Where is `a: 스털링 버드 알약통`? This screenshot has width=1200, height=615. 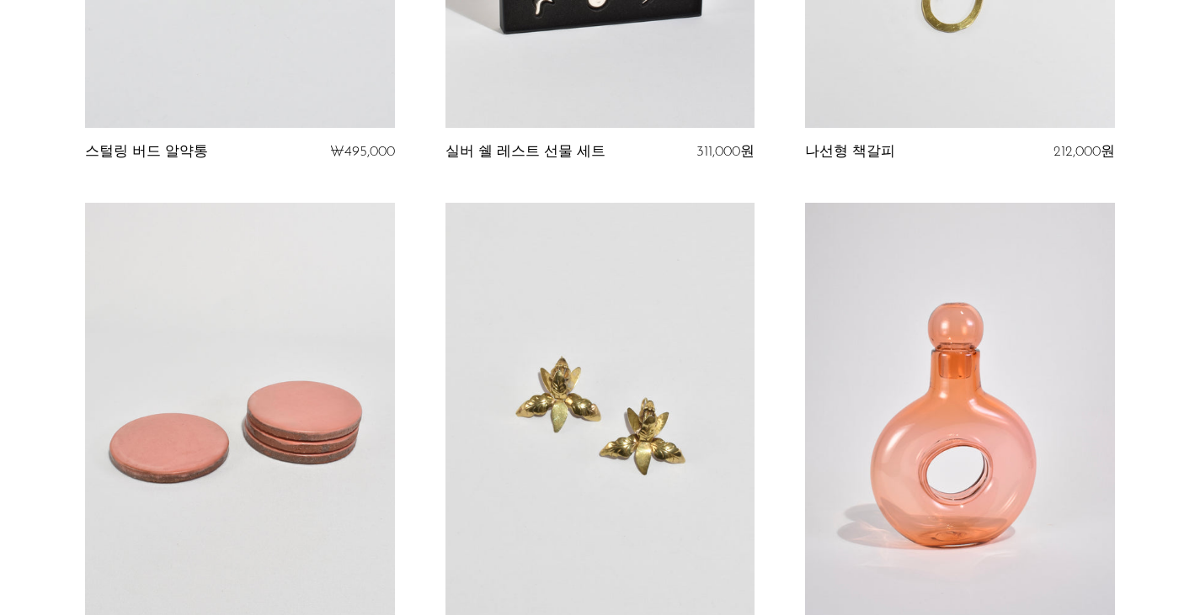
a: 스털링 버드 알약통 is located at coordinates (146, 152).